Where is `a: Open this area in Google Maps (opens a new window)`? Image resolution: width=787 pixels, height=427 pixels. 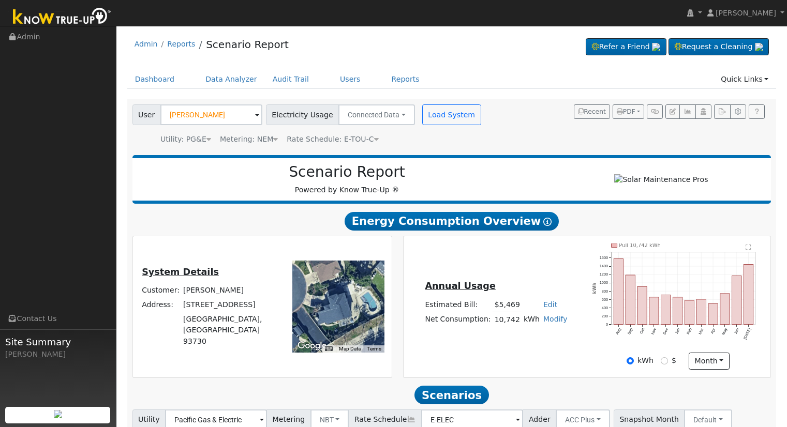
a: Open this area in Google Maps (opens a new window) is located at coordinates (312, 346).